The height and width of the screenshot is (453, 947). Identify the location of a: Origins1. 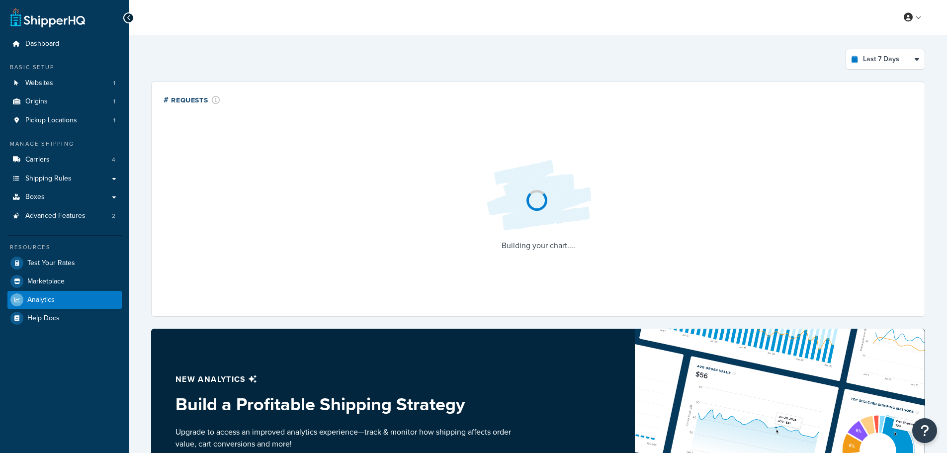
(65, 101).